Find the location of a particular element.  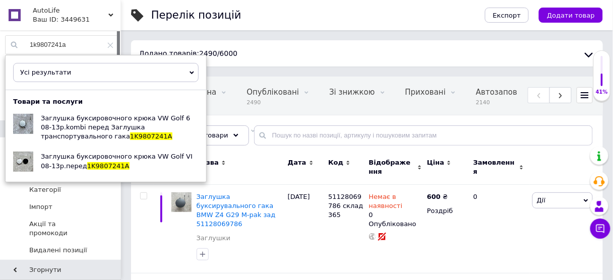

span: Код is located at coordinates (336, 163).